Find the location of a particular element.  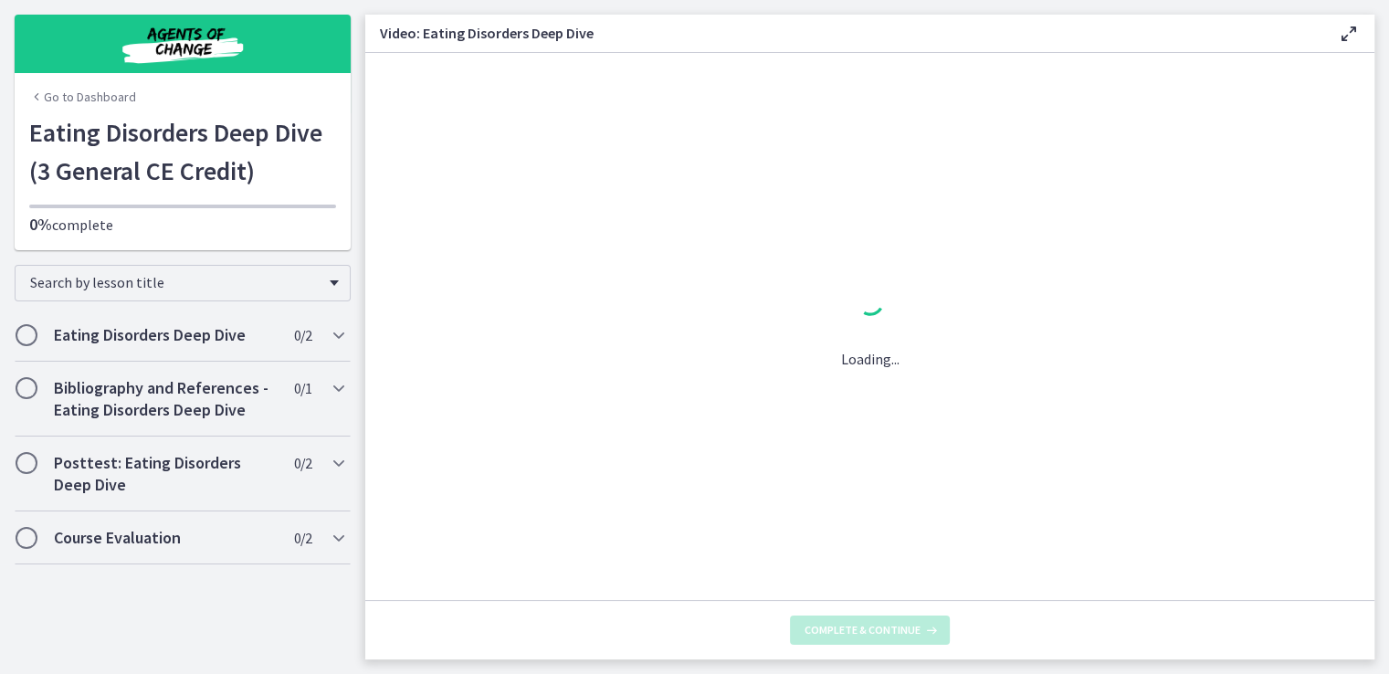

h2: Eating Disorders Deep Dive is located at coordinates (165, 335).